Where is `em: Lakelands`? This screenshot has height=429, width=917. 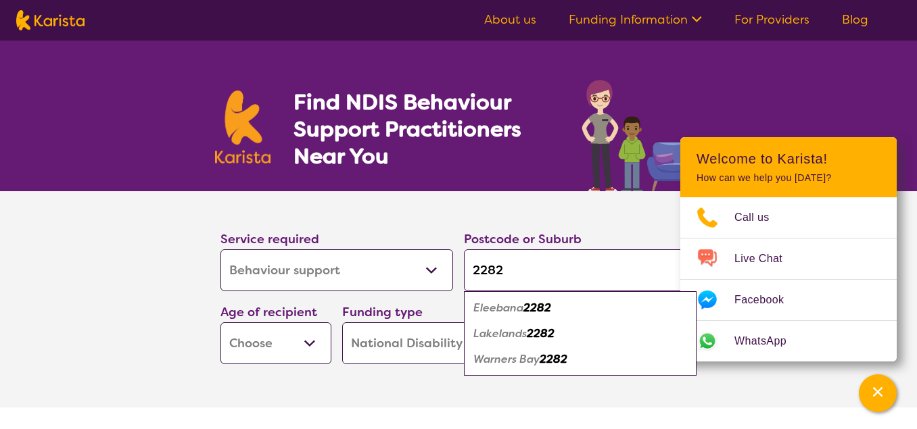 em: Lakelands is located at coordinates (500, 333).